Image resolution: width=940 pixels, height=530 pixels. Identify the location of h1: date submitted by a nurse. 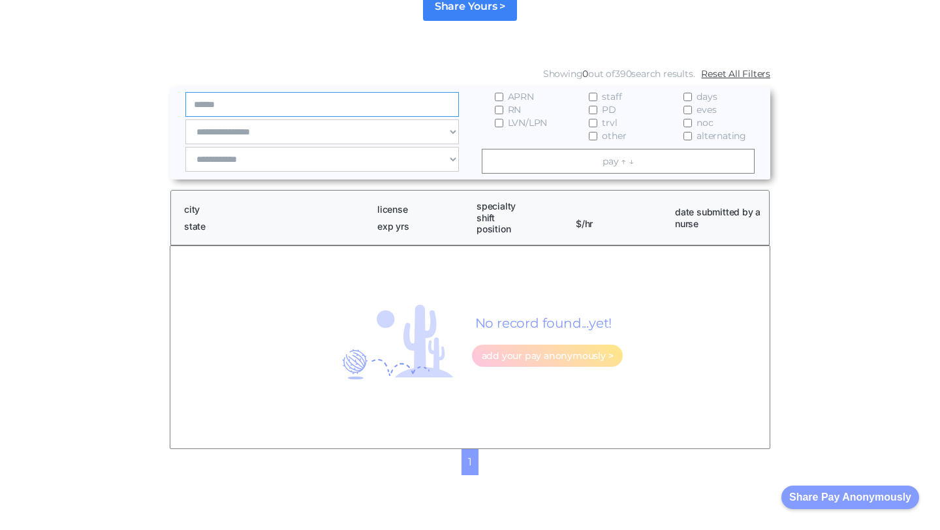
(719, 217).